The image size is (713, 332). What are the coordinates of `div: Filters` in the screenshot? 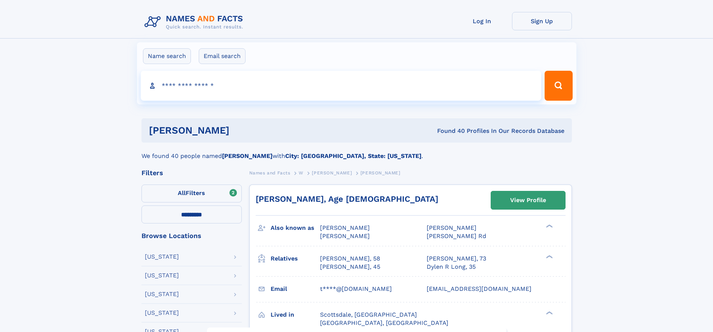 It's located at (192, 173).